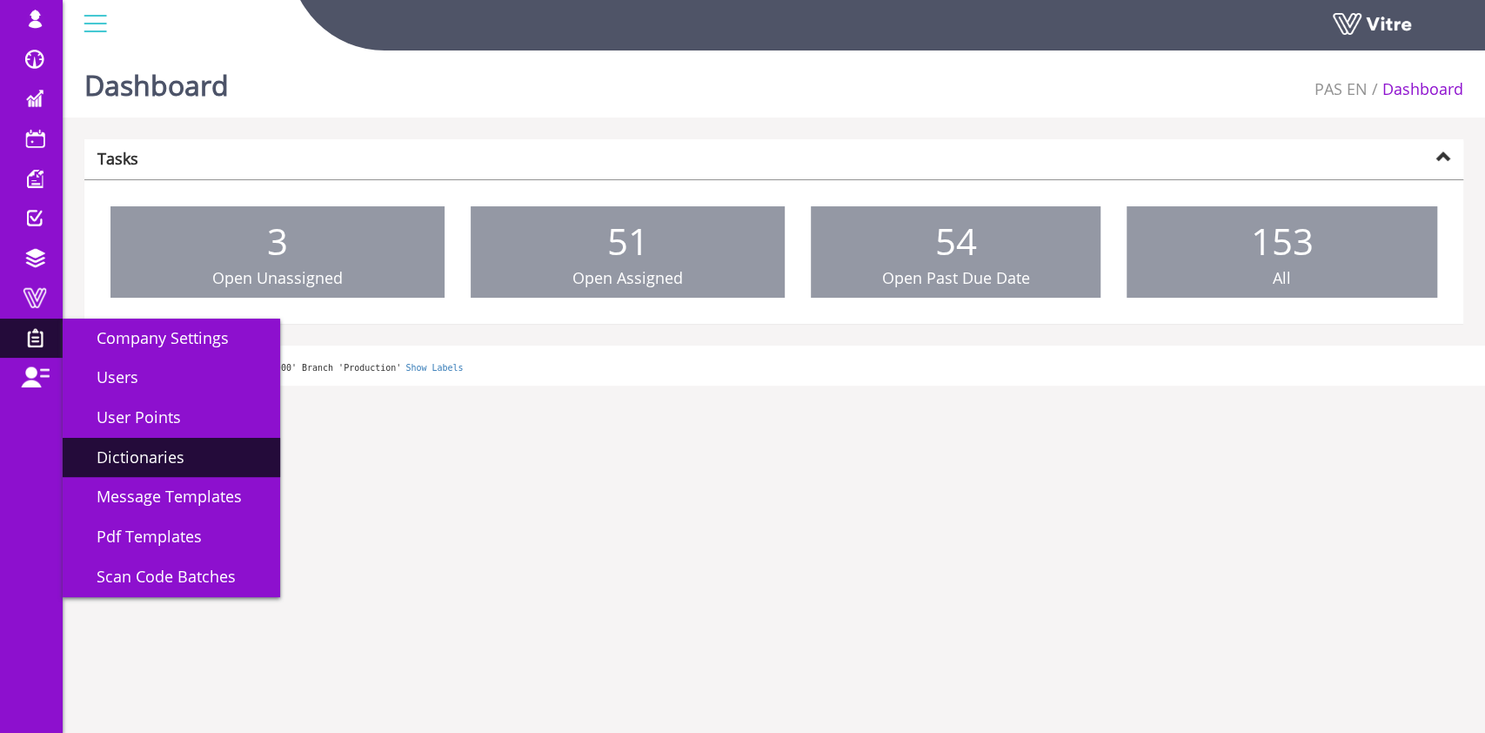  What do you see at coordinates (1416, 90) in the screenshot?
I see `li: Dashboard` at bounding box center [1416, 90].